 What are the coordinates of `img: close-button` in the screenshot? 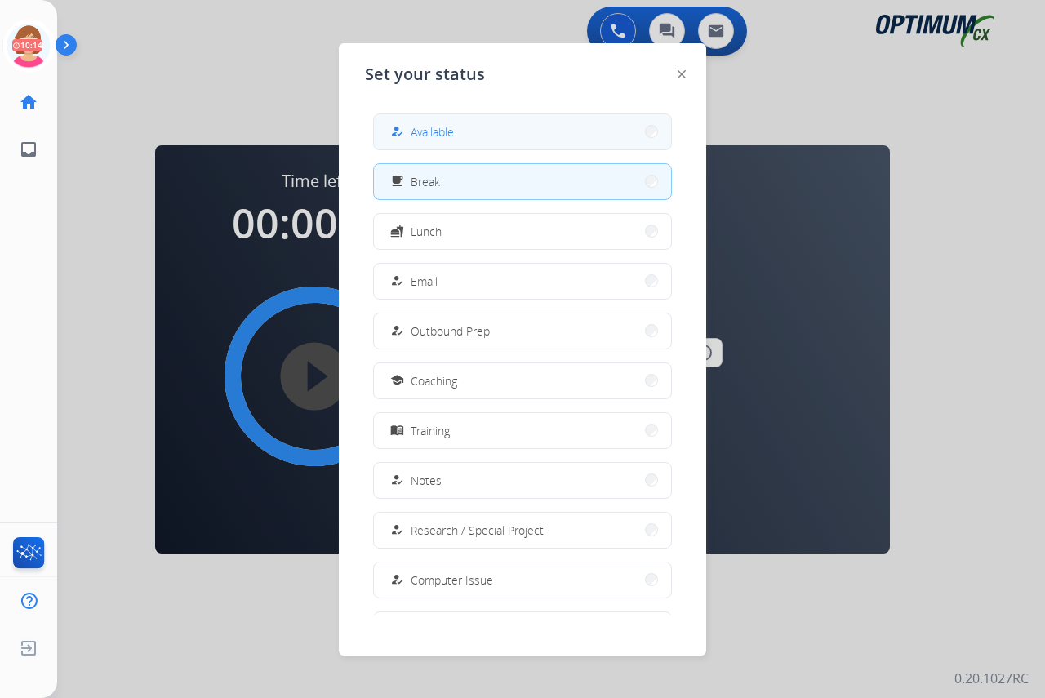 It's located at (682, 74).